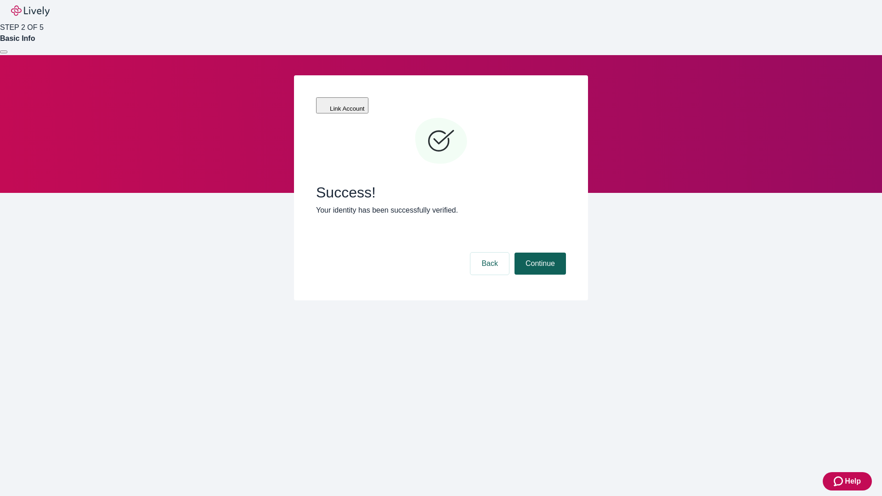 The image size is (882, 496). I want to click on svg: Checkmark icon, so click(441, 141).